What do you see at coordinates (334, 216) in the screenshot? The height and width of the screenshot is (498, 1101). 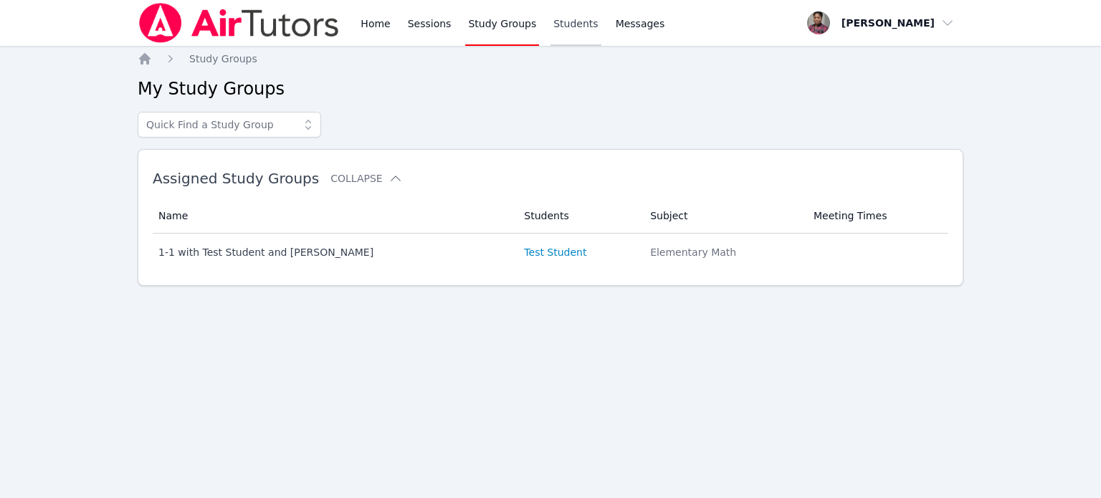 I see `th: Name` at bounding box center [334, 216].